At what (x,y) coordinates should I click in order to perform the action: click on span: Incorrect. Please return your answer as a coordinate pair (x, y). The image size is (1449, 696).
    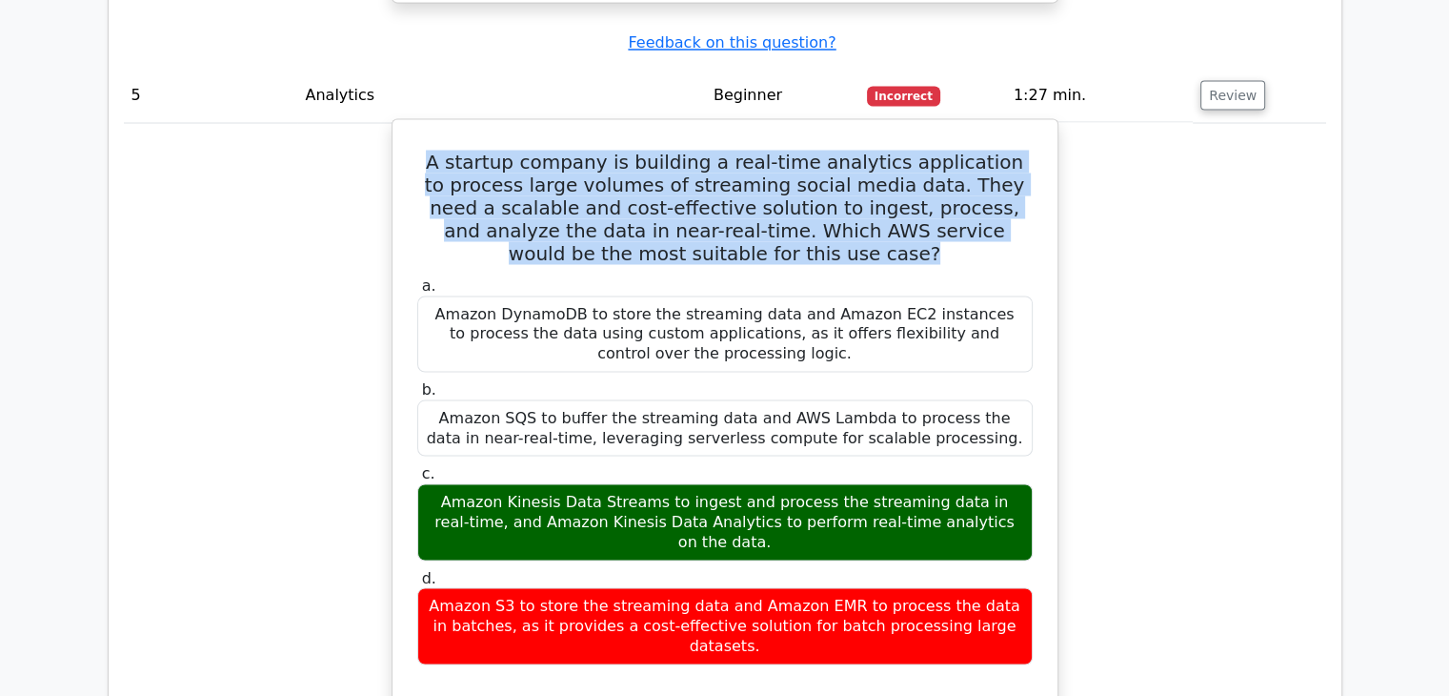
    Looking at the image, I should click on (903, 95).